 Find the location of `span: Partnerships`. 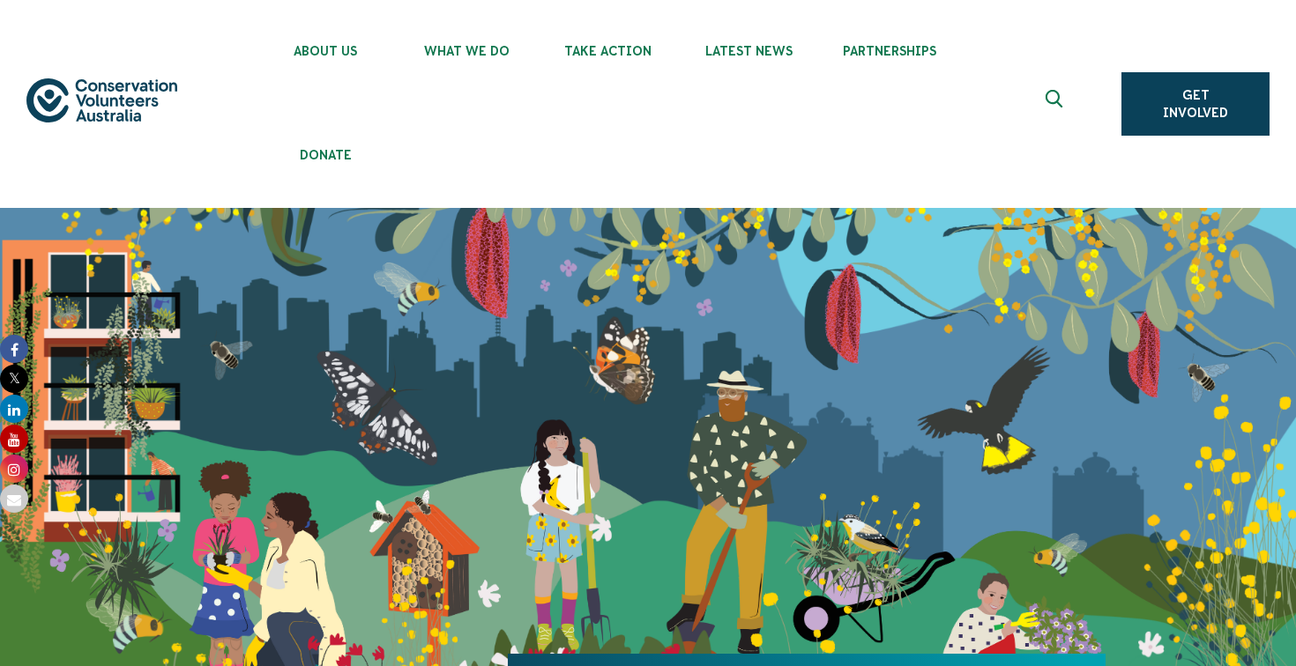

span: Partnerships is located at coordinates (889, 51).